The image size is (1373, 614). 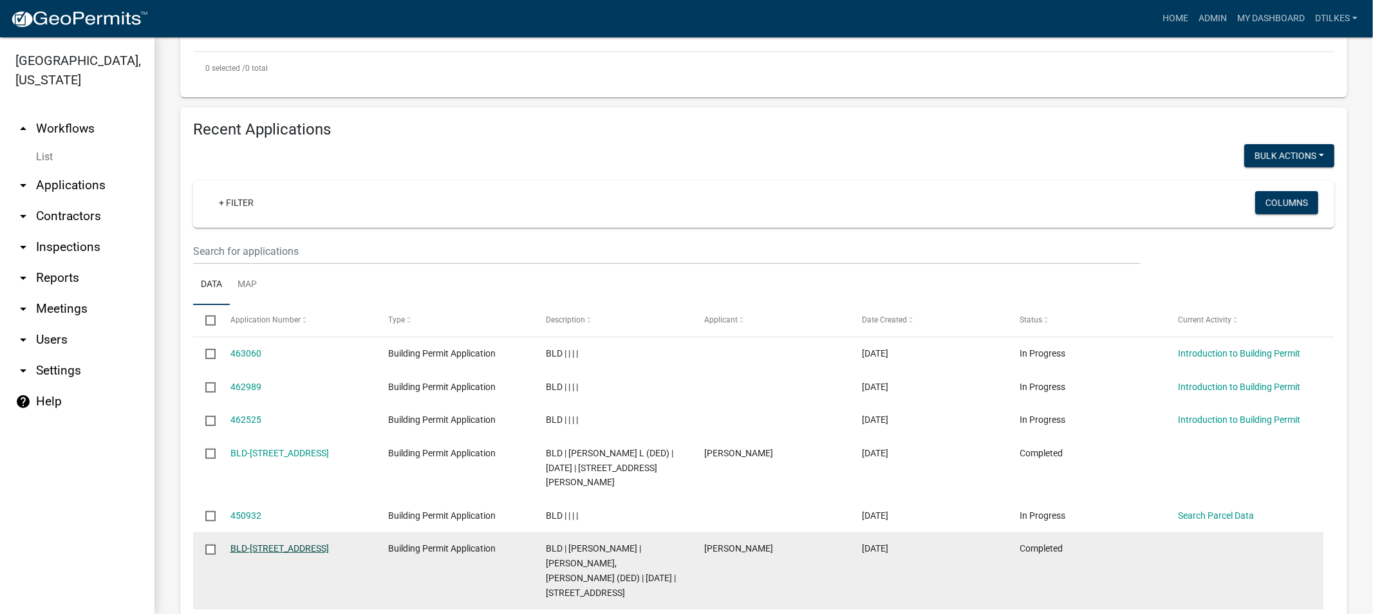 I want to click on span: Application Number, so click(x=265, y=320).